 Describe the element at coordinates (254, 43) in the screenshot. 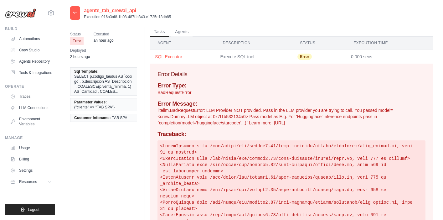

I see `th: Description` at that location.